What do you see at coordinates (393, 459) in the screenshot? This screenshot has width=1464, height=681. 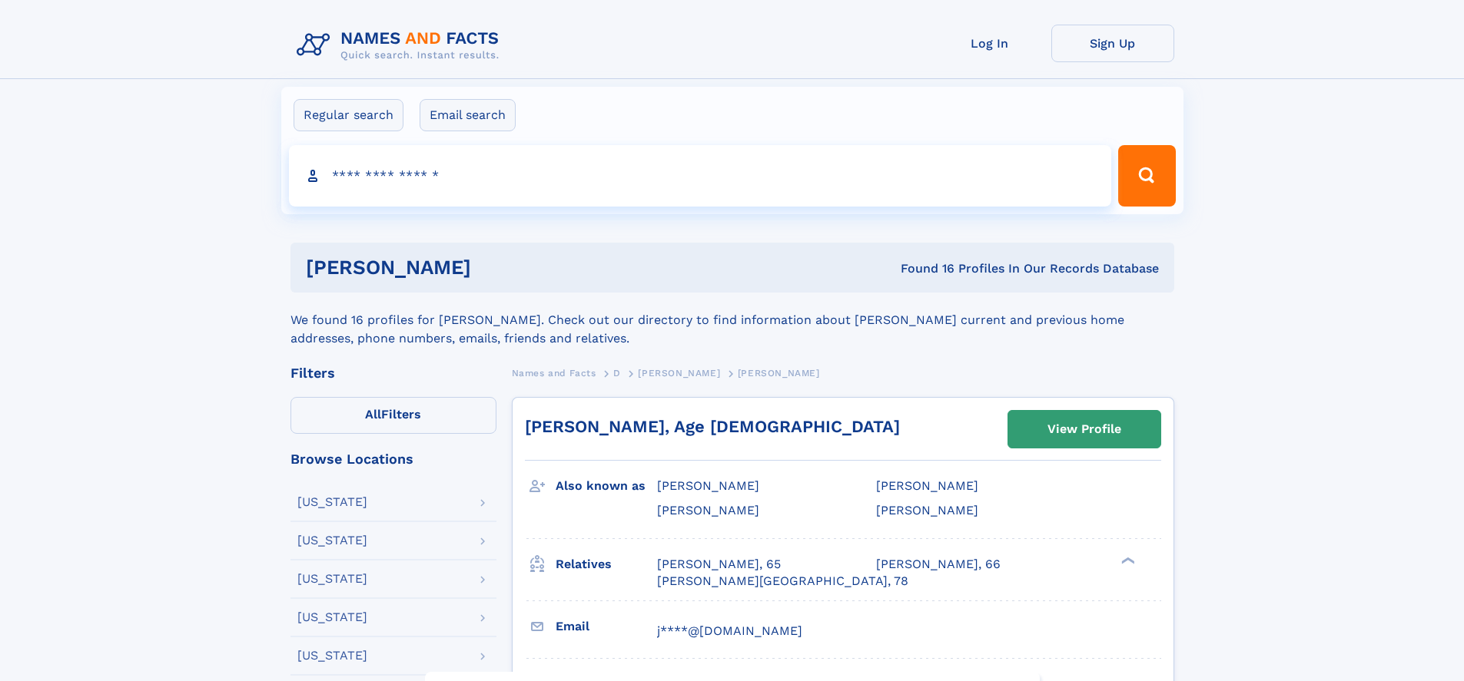 I see `div: Browse Locations` at bounding box center [393, 459].